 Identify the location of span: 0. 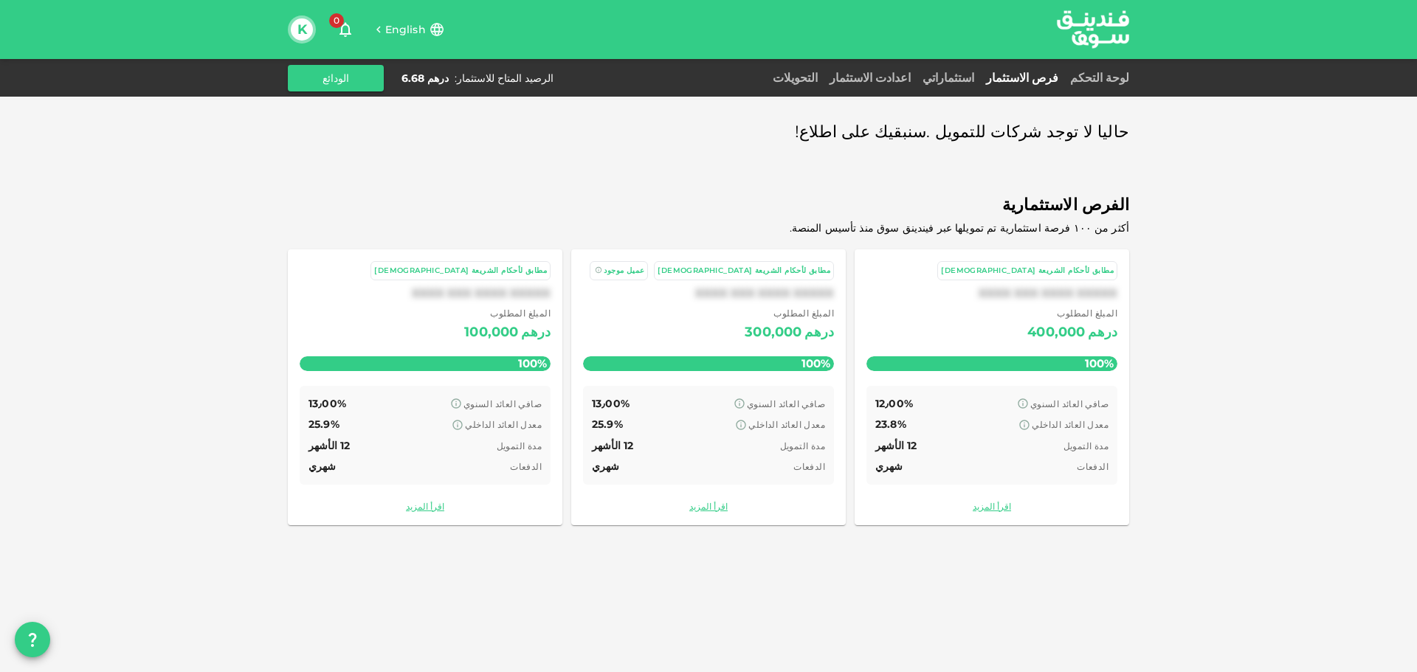
(337, 21).